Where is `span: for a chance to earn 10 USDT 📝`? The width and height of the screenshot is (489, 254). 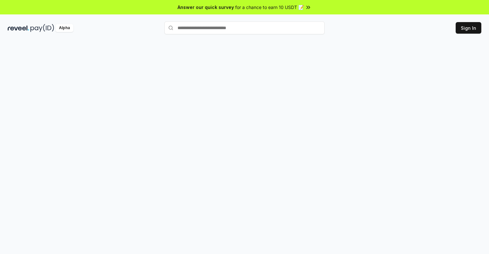 span: for a chance to earn 10 USDT 📝 is located at coordinates (270, 7).